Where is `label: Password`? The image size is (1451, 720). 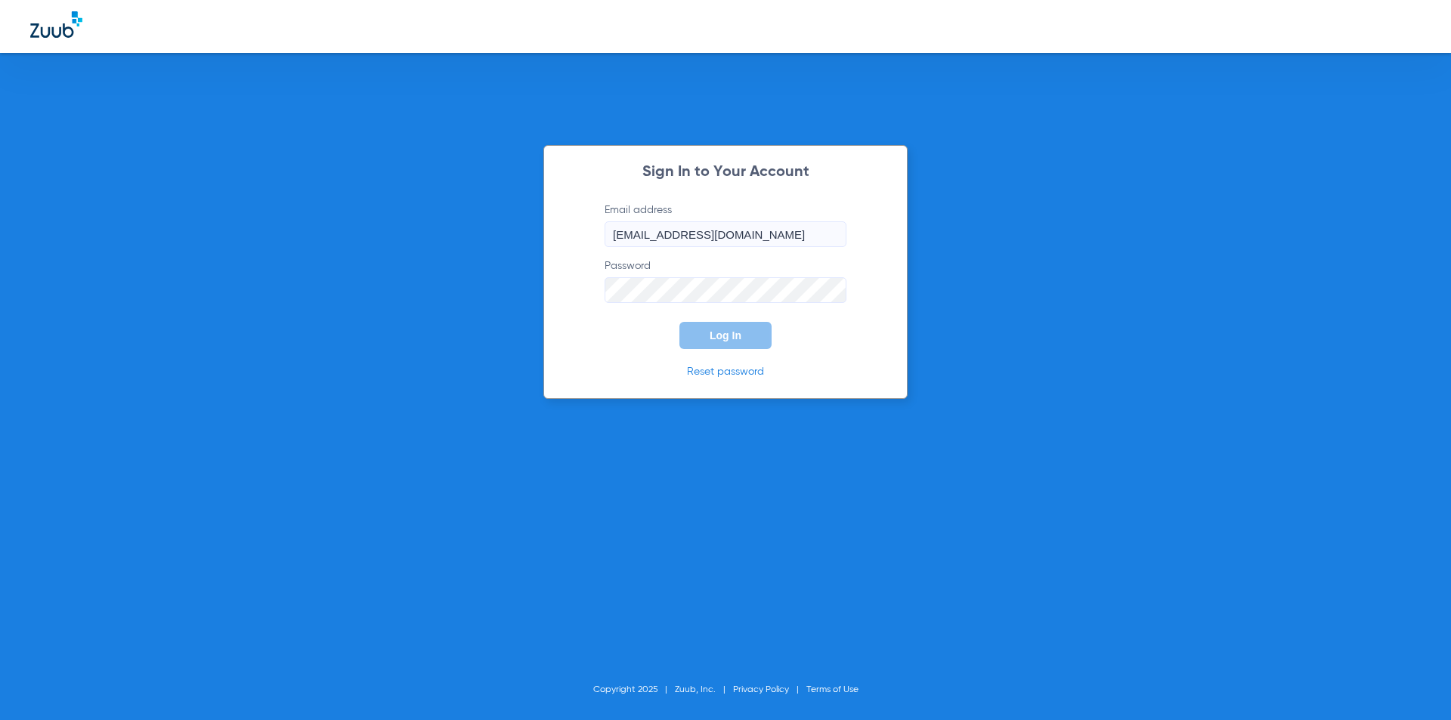
label: Password is located at coordinates (726, 280).